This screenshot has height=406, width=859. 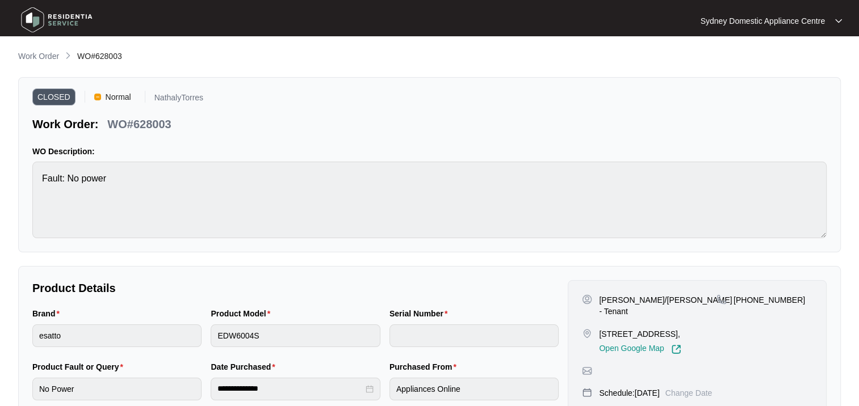 What do you see at coordinates (245, 367) in the screenshot?
I see `label: Date Purchased` at bounding box center [245, 367].